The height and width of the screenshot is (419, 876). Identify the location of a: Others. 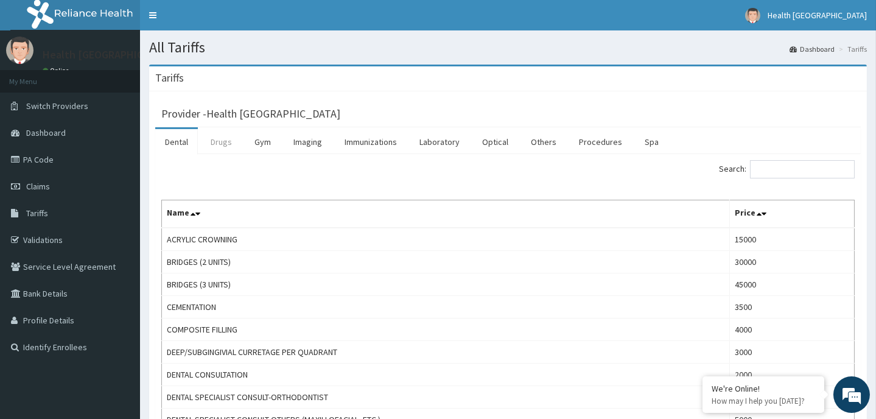
(544, 142).